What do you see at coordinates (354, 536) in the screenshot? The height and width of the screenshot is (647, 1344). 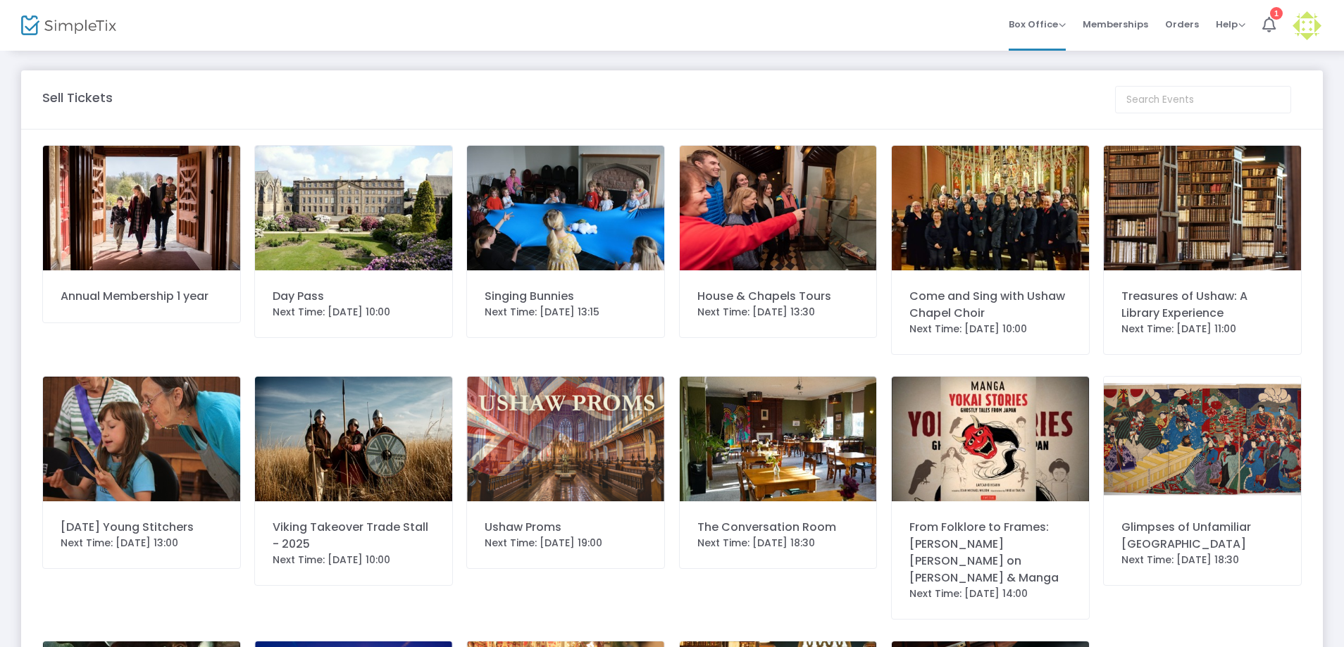 I see `div: Viking Takeover Trade Stall - 2025` at bounding box center [354, 536].